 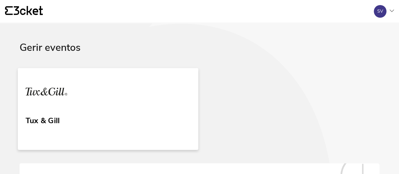 What do you see at coordinates (199, 55) in the screenshot?
I see `div: Gerir eventos` at bounding box center [199, 55].